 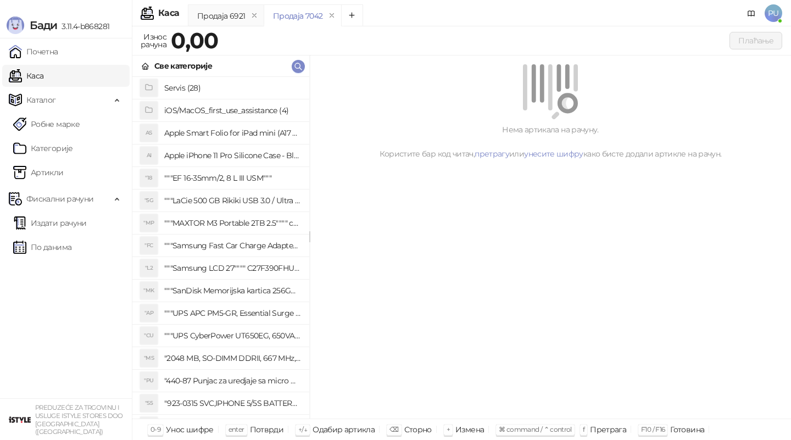 I want to click on span: Фискални рачуни, so click(x=60, y=199).